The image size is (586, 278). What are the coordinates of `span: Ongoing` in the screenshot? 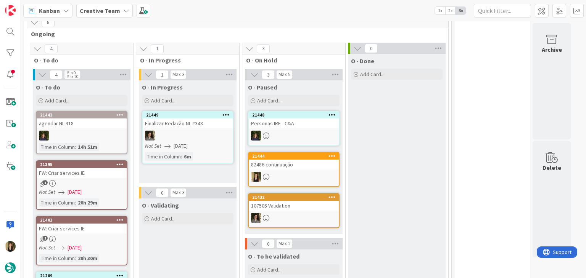 It's located at (235, 34).